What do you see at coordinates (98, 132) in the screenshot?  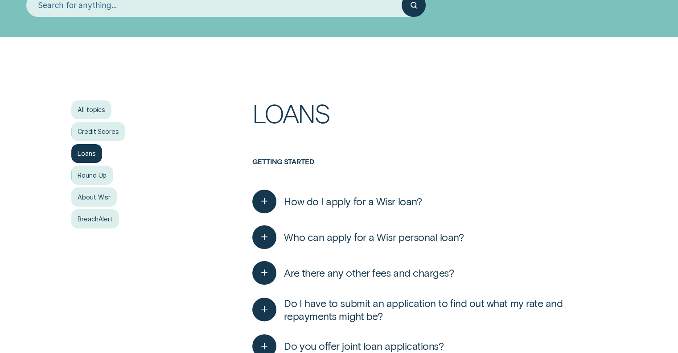 I see `a: Credit Scores` at bounding box center [98, 132].